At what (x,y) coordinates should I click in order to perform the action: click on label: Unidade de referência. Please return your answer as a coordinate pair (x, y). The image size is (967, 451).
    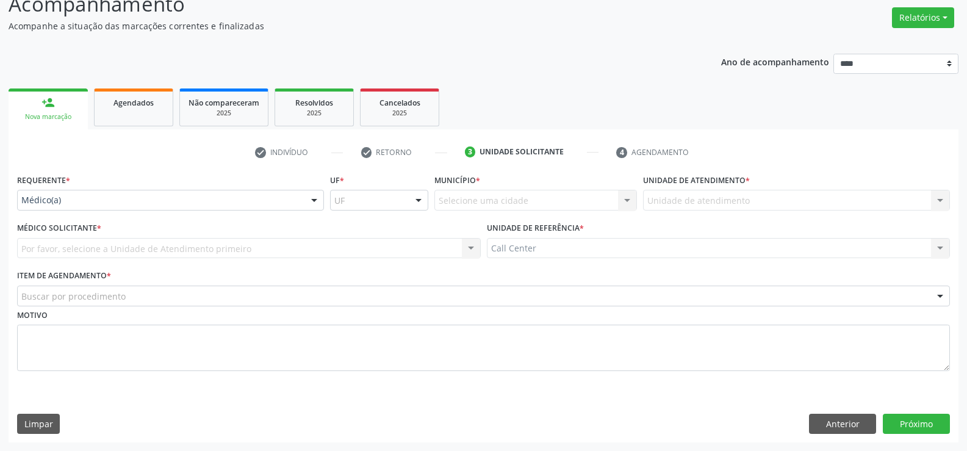
    Looking at the image, I should click on (535, 228).